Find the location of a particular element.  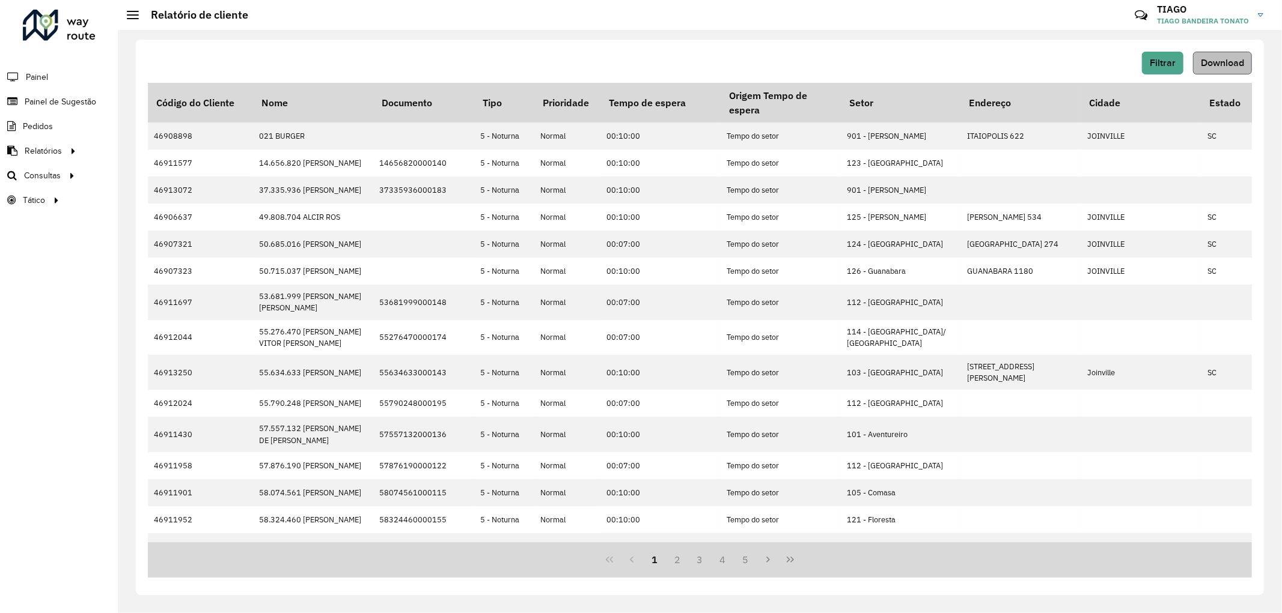

td: 46908898 is located at coordinates (200, 136).